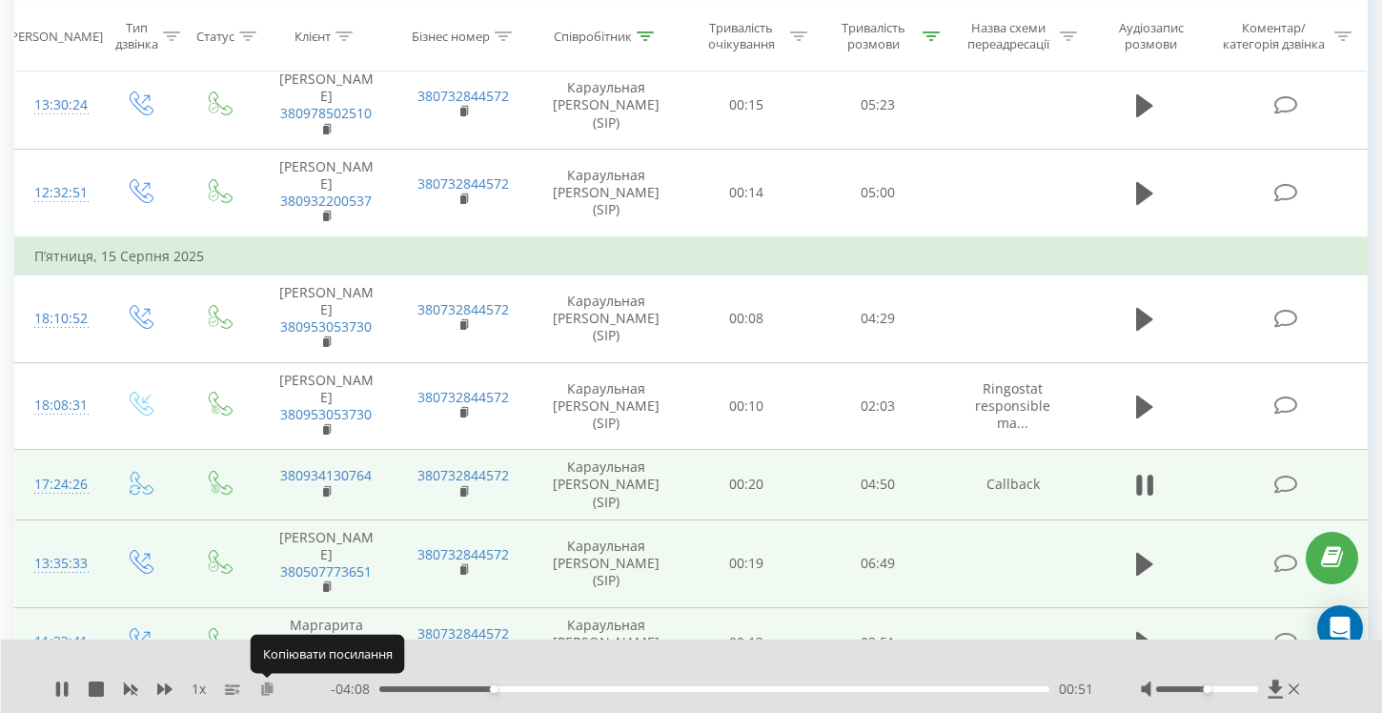 This screenshot has width=1382, height=713. Describe the element at coordinates (1013, 485) in the screenshot. I see `td: Callback` at that location.